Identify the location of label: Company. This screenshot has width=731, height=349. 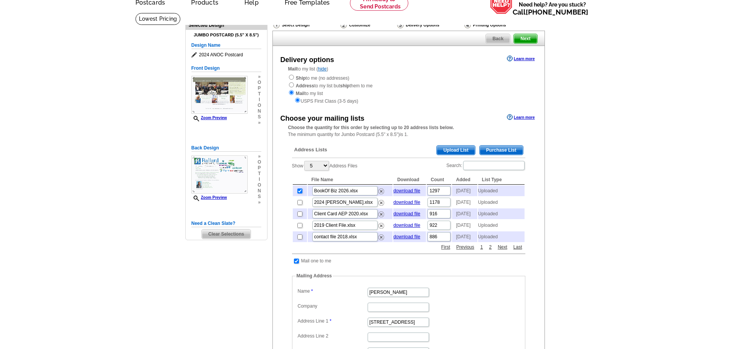
(332, 307).